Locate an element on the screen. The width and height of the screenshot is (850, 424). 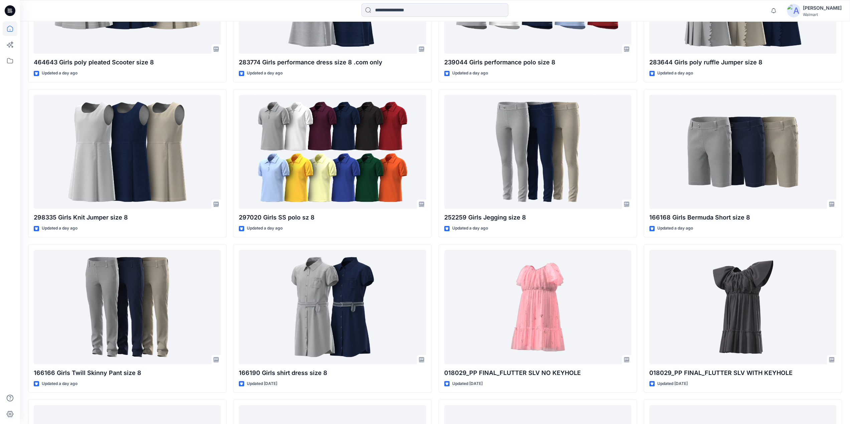
a: 297020 Girls SS polo sz 8 is located at coordinates (332, 152).